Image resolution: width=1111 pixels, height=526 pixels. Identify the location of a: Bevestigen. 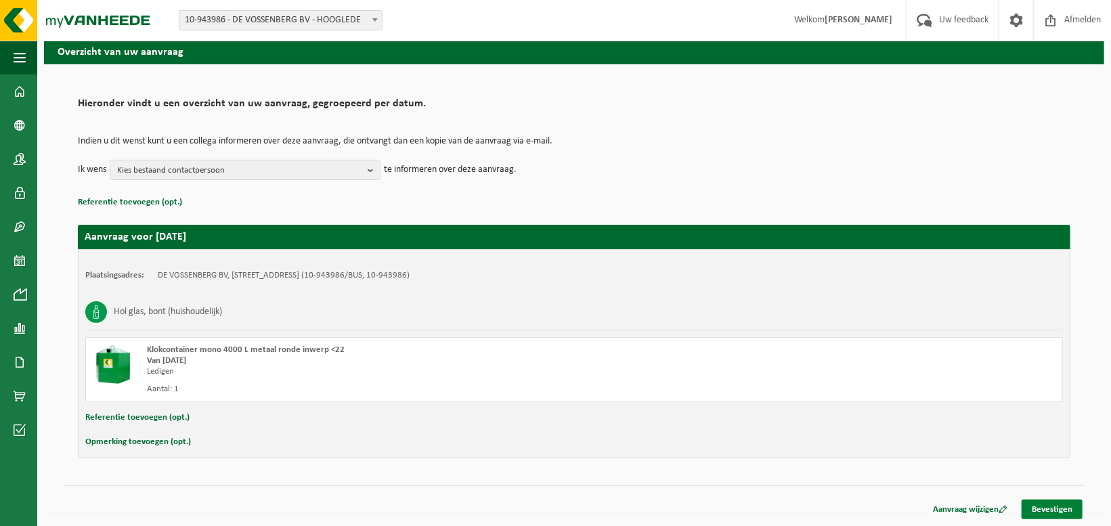
(1052, 509).